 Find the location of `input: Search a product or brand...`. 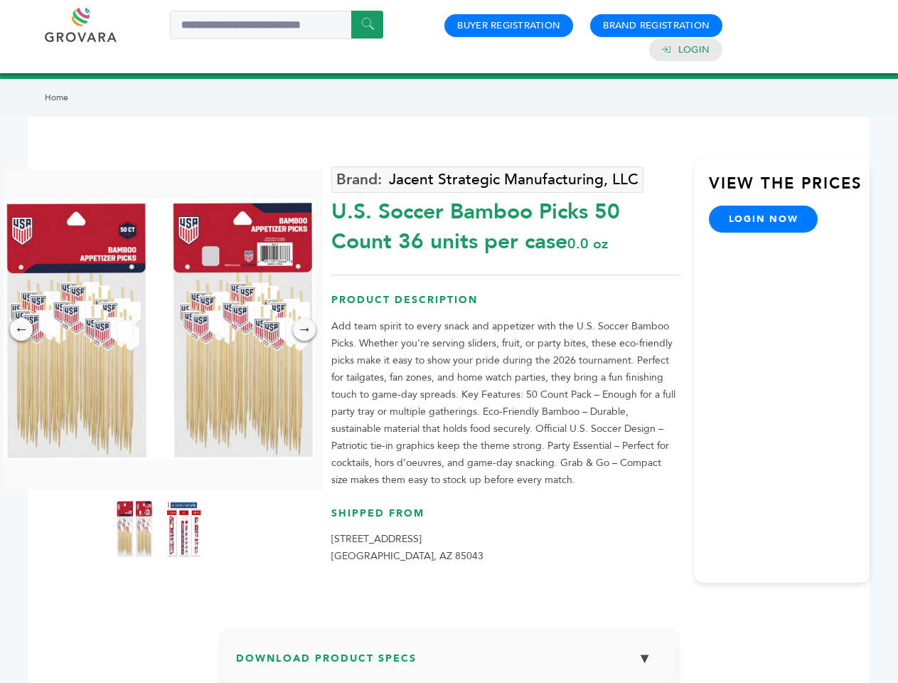

input: Search a product or brand... is located at coordinates (277, 25).